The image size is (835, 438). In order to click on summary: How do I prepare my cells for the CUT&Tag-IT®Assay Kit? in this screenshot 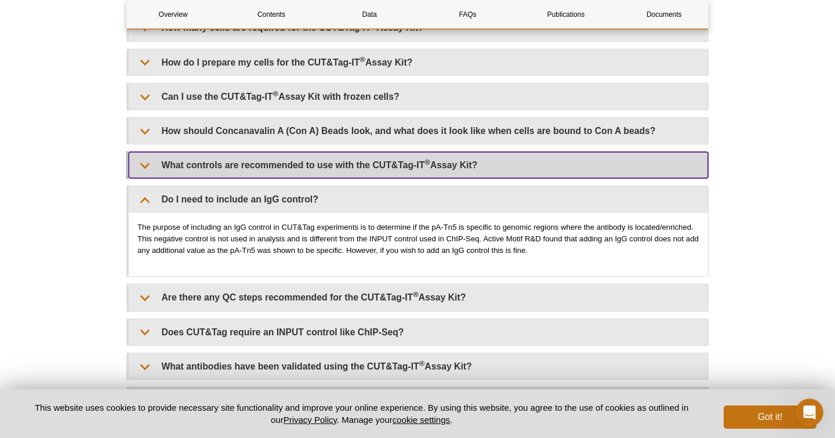, I will do `click(418, 62)`.